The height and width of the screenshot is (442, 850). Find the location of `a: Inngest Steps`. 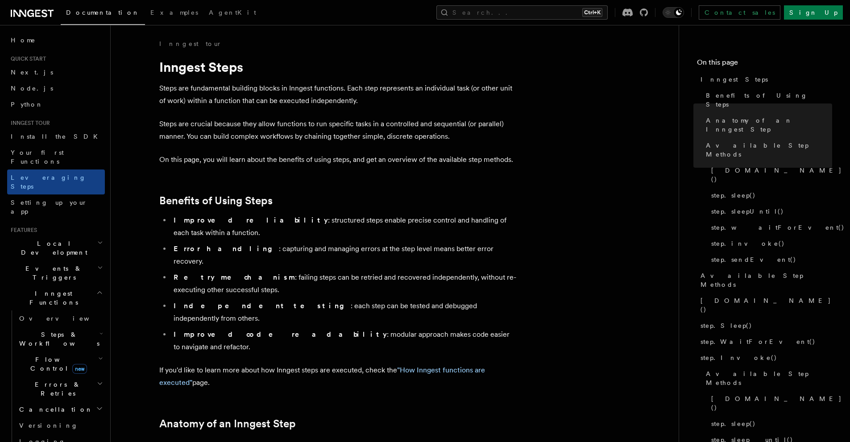

a: Inngest Steps is located at coordinates (764, 79).